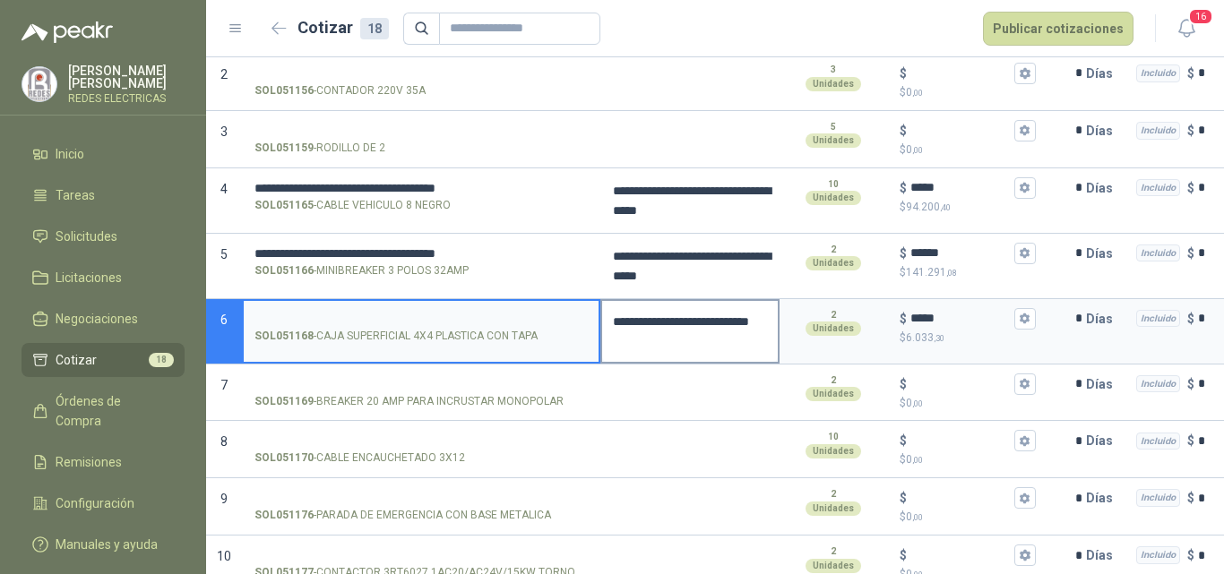 The image size is (1224, 574). Describe the element at coordinates (224, 320) in the screenshot. I see `span: 6` at that location.